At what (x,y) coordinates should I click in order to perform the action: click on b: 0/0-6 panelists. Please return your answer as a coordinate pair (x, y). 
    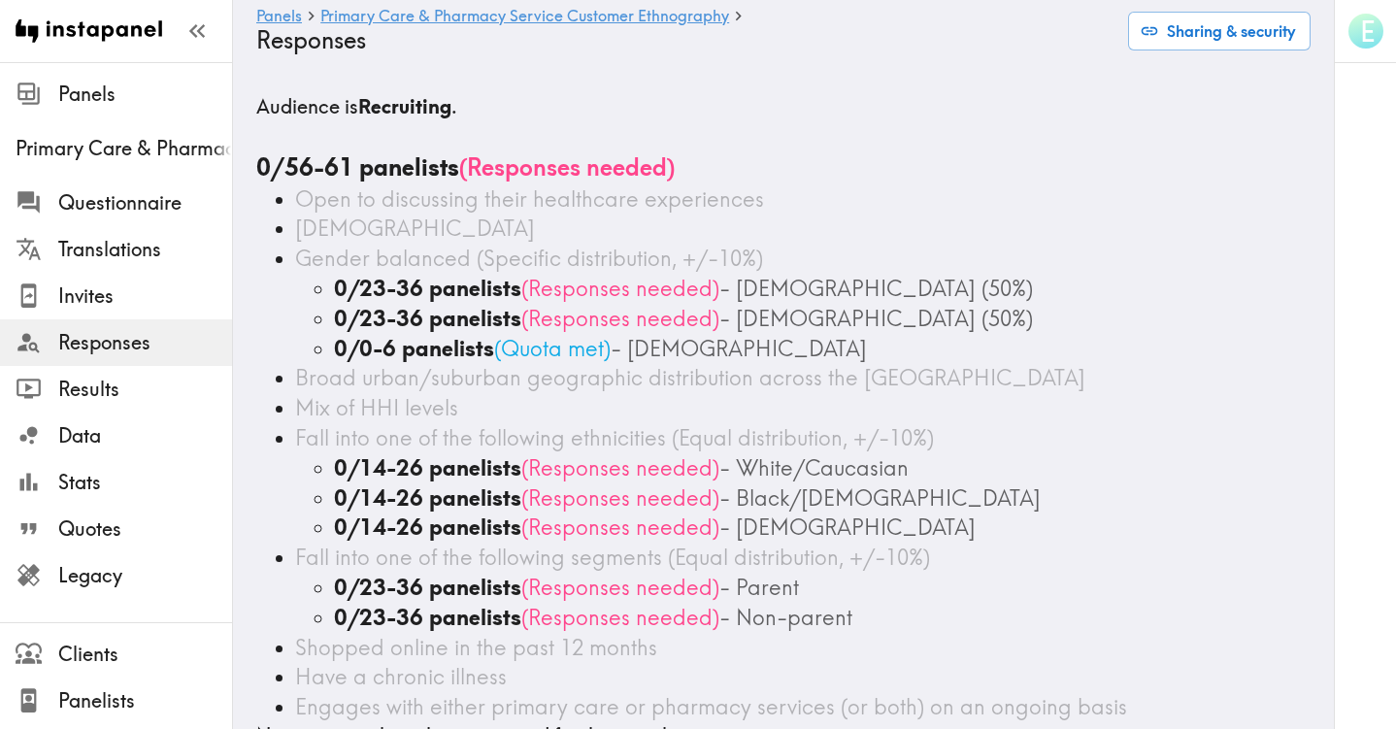
    Looking at the image, I should click on (414, 349).